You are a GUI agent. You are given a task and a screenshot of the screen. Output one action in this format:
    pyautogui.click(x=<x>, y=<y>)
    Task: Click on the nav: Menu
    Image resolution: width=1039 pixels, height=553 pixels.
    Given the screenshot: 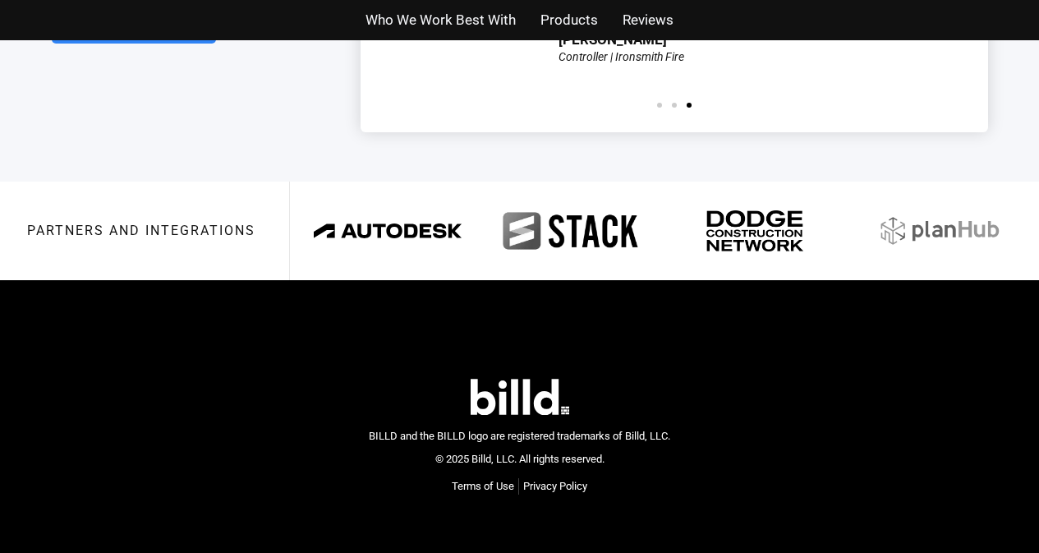 What is the action you would take?
    pyautogui.click(x=519, y=486)
    